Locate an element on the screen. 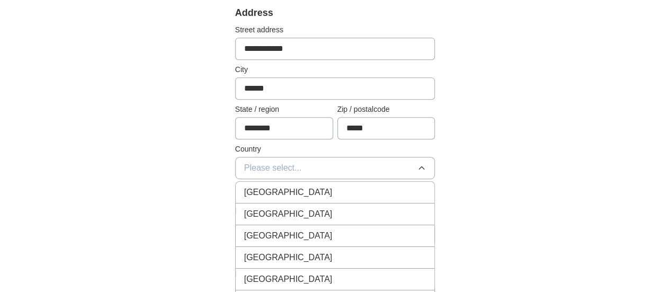 The image size is (670, 292). label: Street address is located at coordinates (335, 30).